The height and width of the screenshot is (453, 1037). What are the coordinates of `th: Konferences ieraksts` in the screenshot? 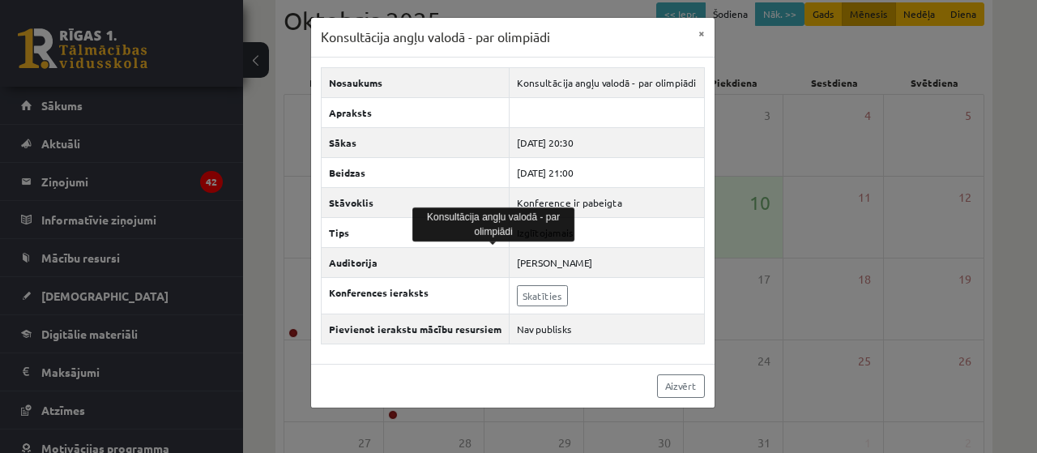 It's located at (415, 295).